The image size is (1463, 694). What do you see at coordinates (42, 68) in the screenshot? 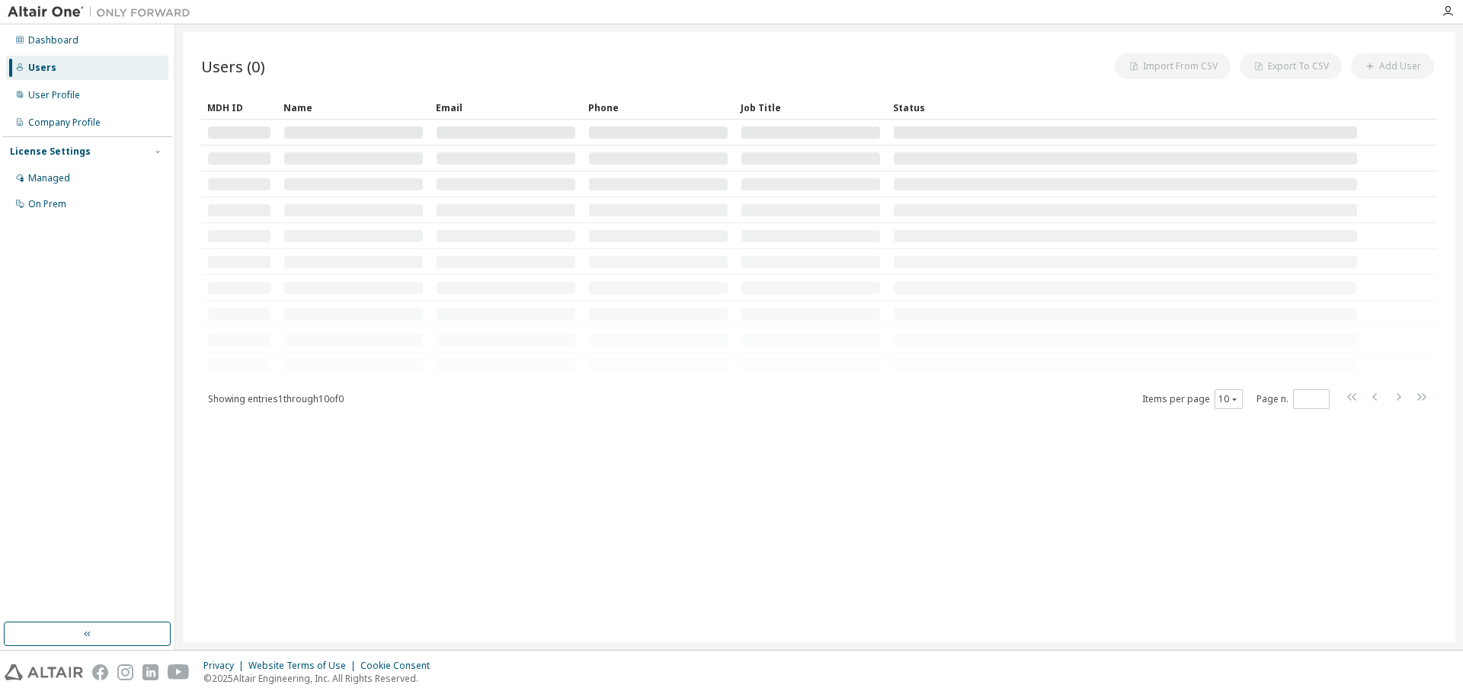
I see `div: Users` at bounding box center [42, 68].